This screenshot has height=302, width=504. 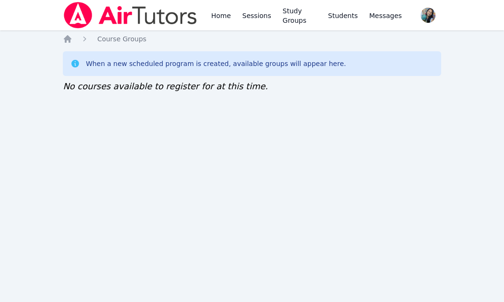 I want to click on a: Course Groups, so click(x=121, y=39).